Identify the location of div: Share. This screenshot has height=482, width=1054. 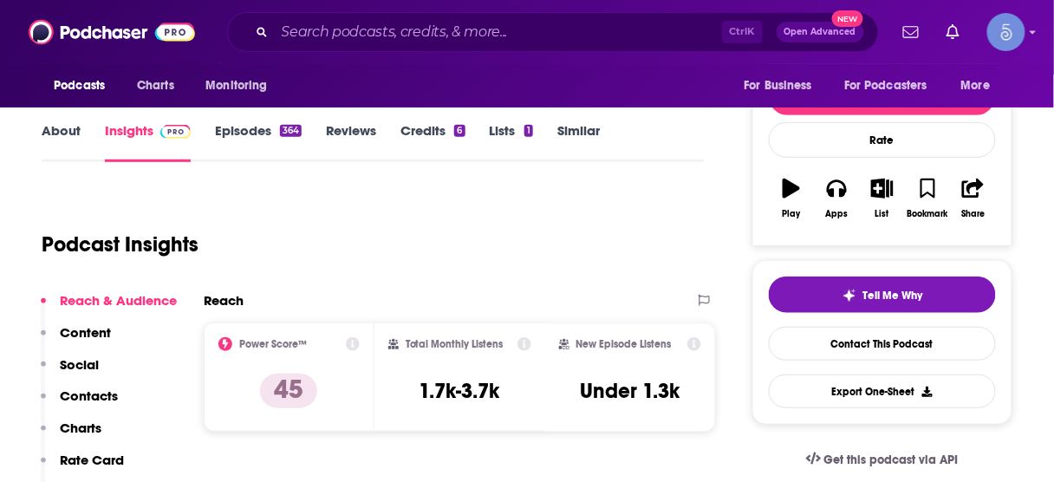
(972, 214).